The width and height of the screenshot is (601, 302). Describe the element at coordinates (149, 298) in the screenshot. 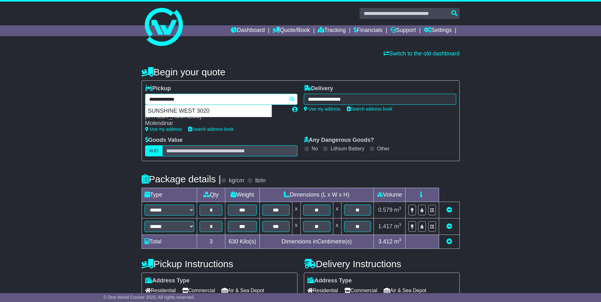

I see `span: © One World Courier 2025. All rights reserved.` at that location.